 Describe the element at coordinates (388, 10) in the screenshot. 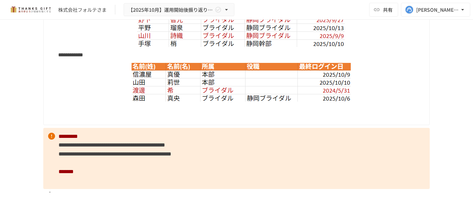

I see `span: 共有` at that location.